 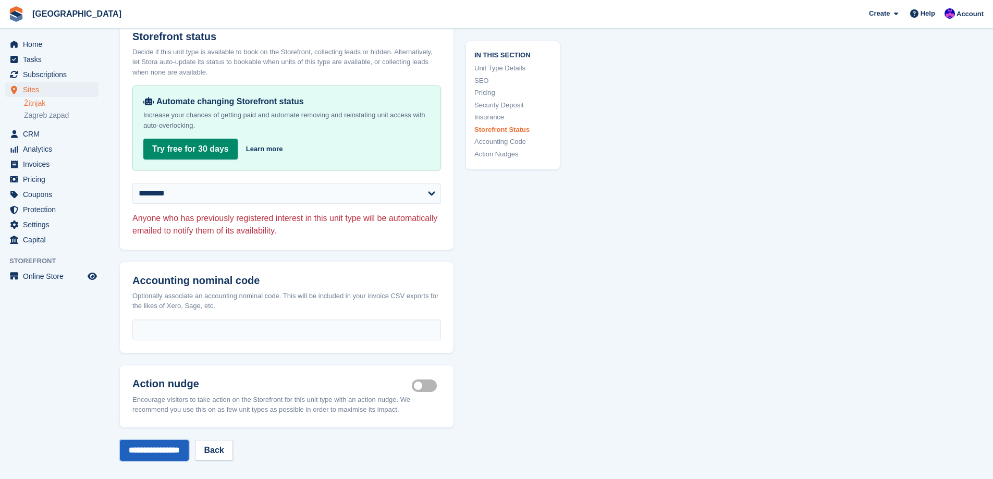 I want to click on span: Storefront, so click(x=56, y=261).